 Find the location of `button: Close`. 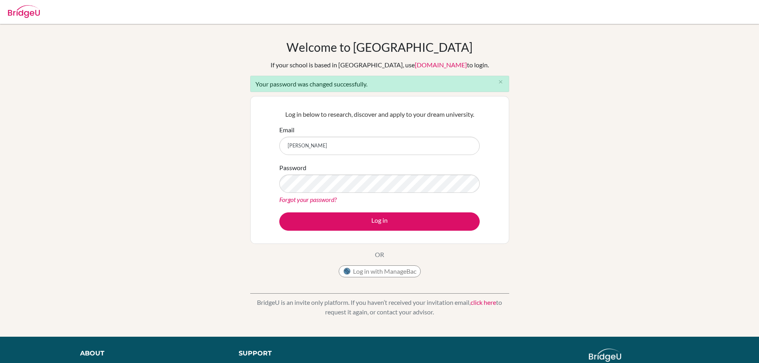

button: Close is located at coordinates (501, 82).